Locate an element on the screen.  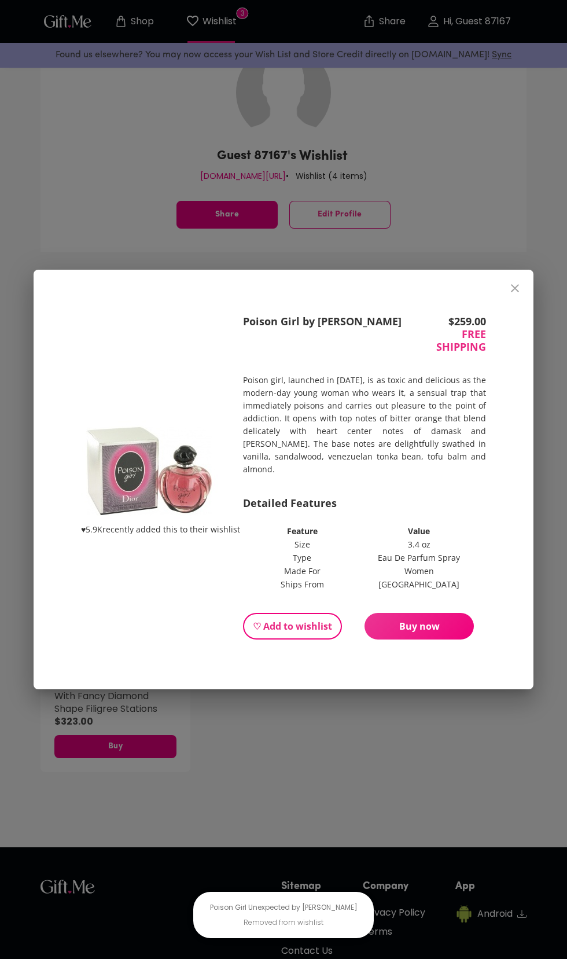
p: FREE SHIPPING is located at coordinates (450, 340).